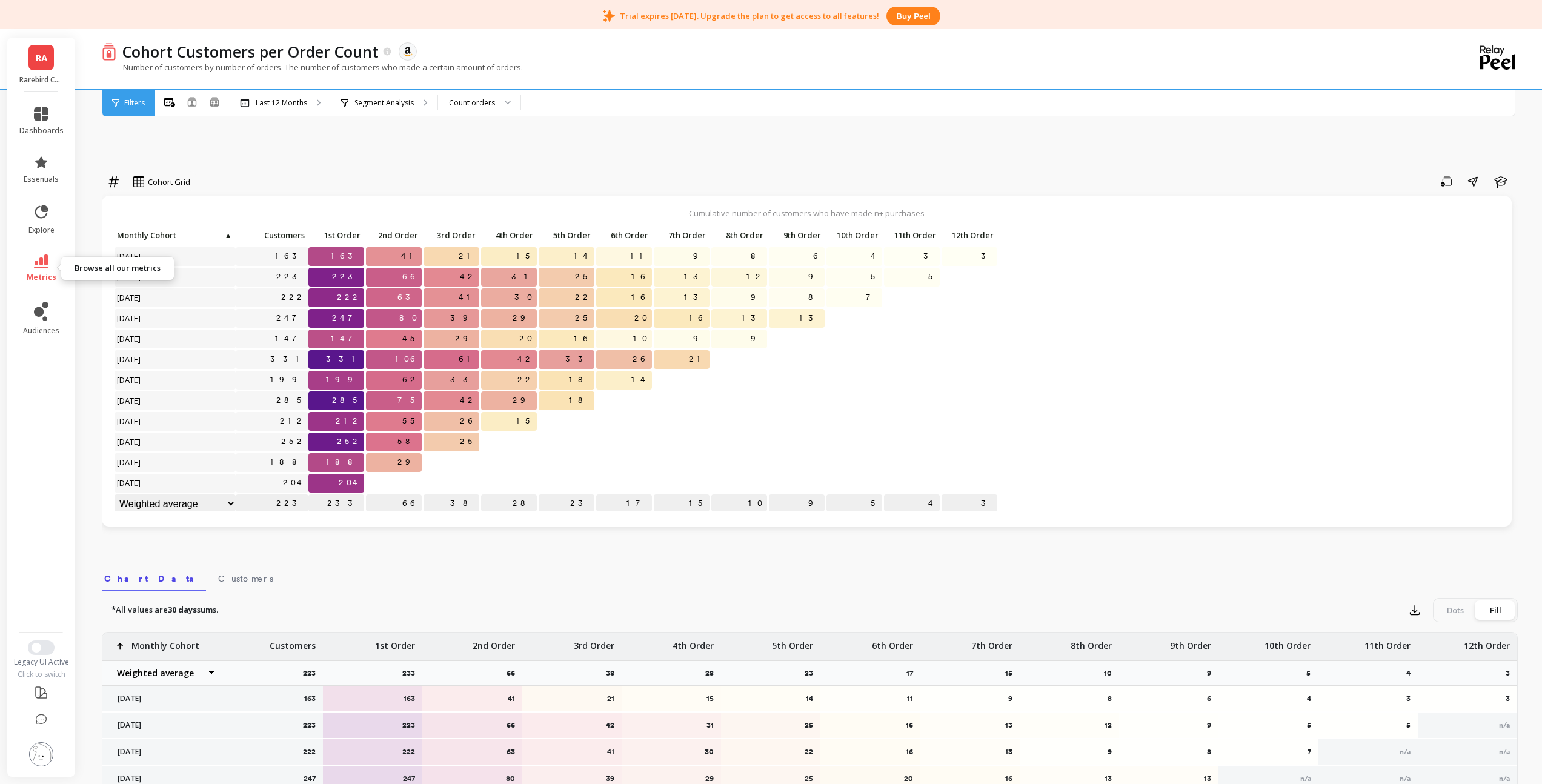  What do you see at coordinates (291, 318) in the screenshot?
I see `a: 247` at bounding box center [291, 318].